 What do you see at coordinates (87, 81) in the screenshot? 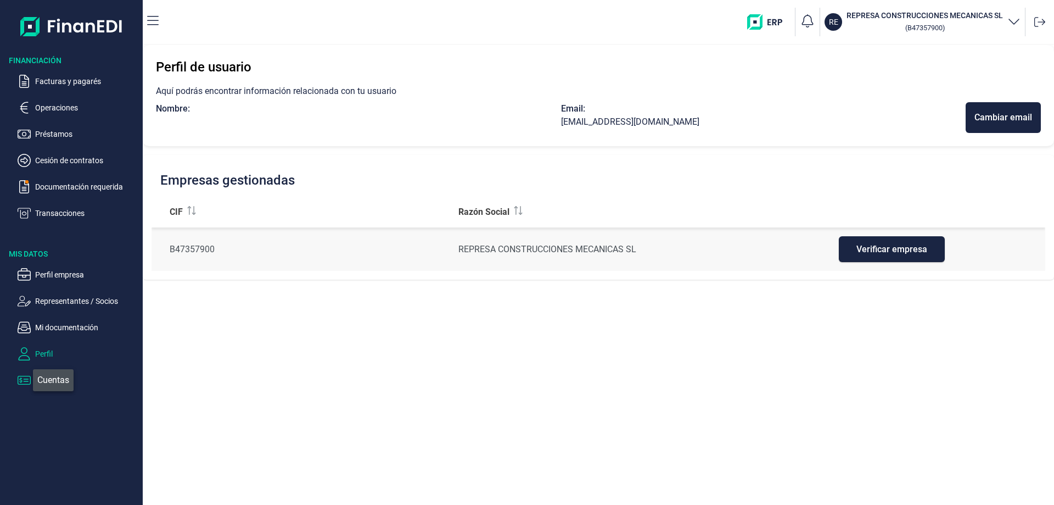
I see `p: Facturas y pagarés` at bounding box center [87, 81].